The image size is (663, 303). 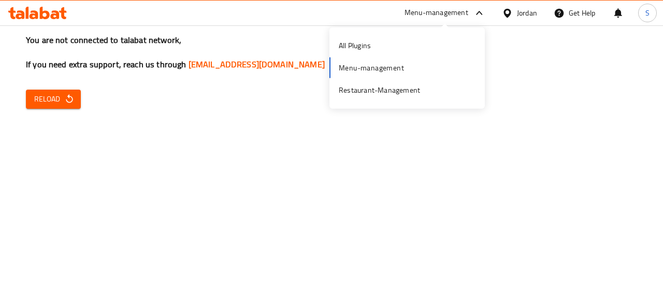 What do you see at coordinates (647, 13) in the screenshot?
I see `span: S` at bounding box center [647, 13].